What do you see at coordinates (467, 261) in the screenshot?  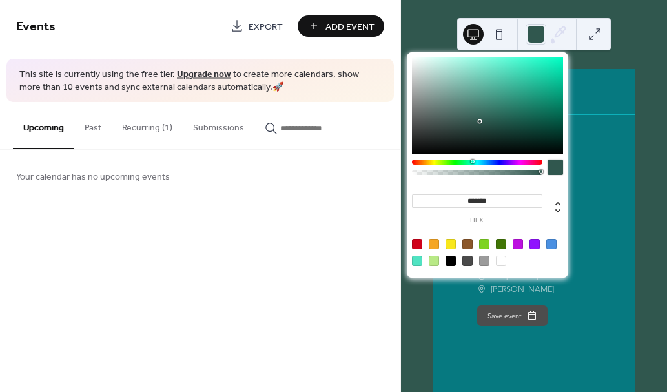 I see `div: #4A4A4A` at bounding box center [467, 261].